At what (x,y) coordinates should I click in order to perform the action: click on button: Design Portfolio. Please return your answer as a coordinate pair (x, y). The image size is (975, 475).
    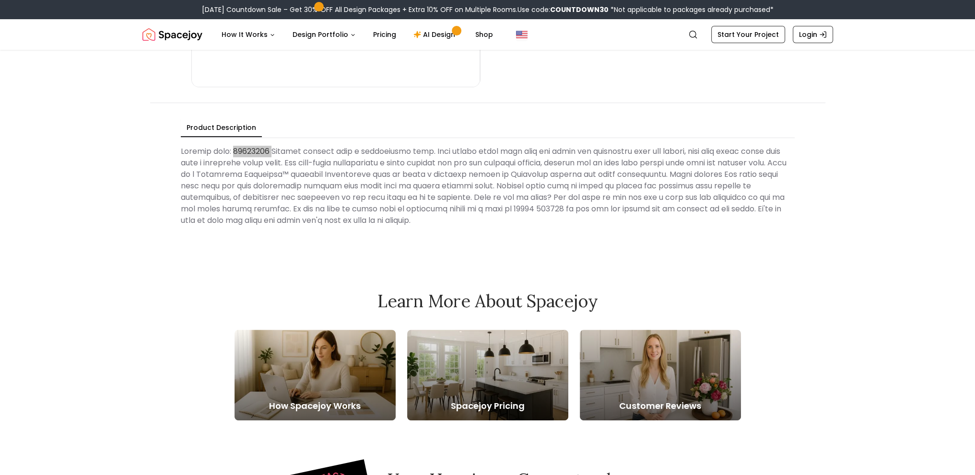
    Looking at the image, I should click on (324, 35).